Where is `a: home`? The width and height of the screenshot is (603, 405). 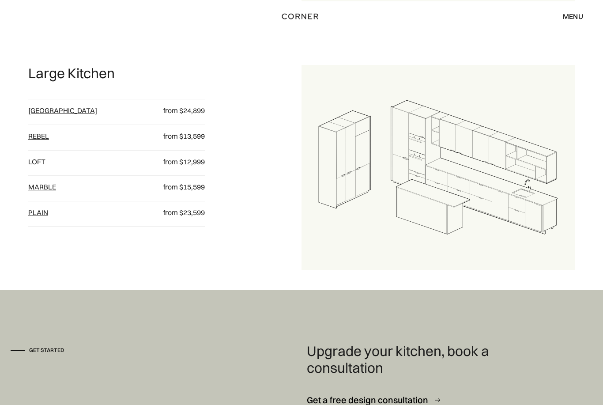
a: home is located at coordinates (302, 16).